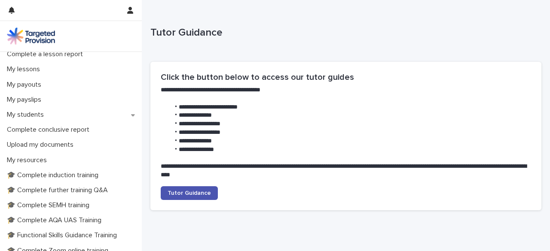 The width and height of the screenshot is (550, 251). Describe the element at coordinates (26, 100) in the screenshot. I see `p: My payslips` at that location.